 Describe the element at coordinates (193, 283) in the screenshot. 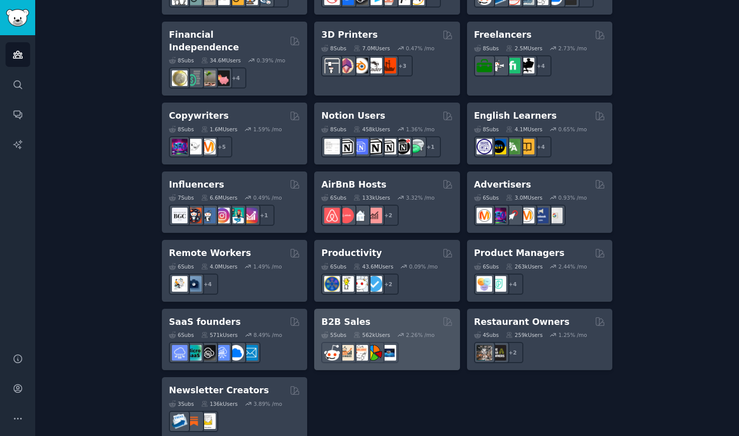

I see `img: work` at that location.